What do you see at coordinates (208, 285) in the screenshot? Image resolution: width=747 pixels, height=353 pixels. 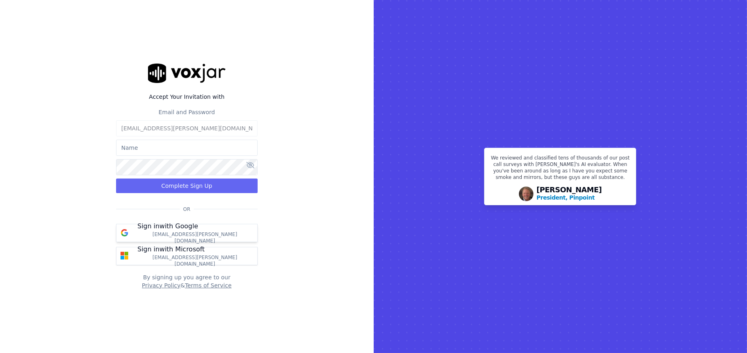 I see `button: Terms of Service` at bounding box center [208, 285].